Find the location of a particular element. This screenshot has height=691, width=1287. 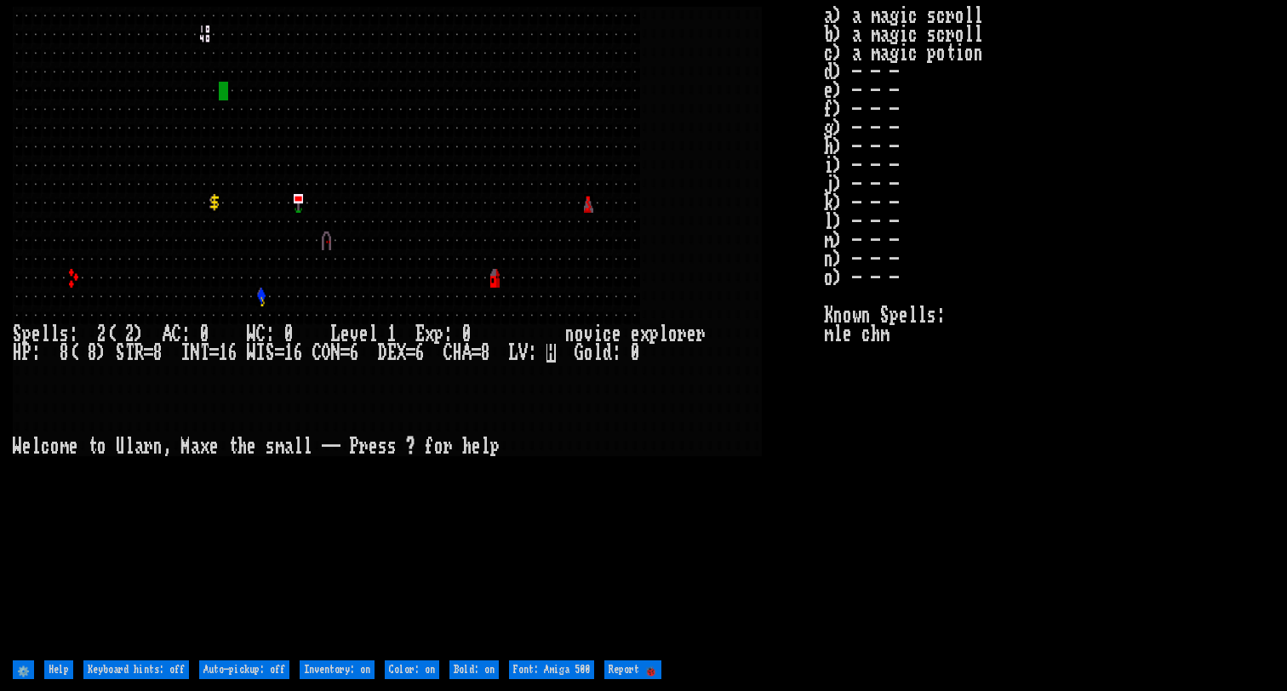

div: t is located at coordinates (92, 447).